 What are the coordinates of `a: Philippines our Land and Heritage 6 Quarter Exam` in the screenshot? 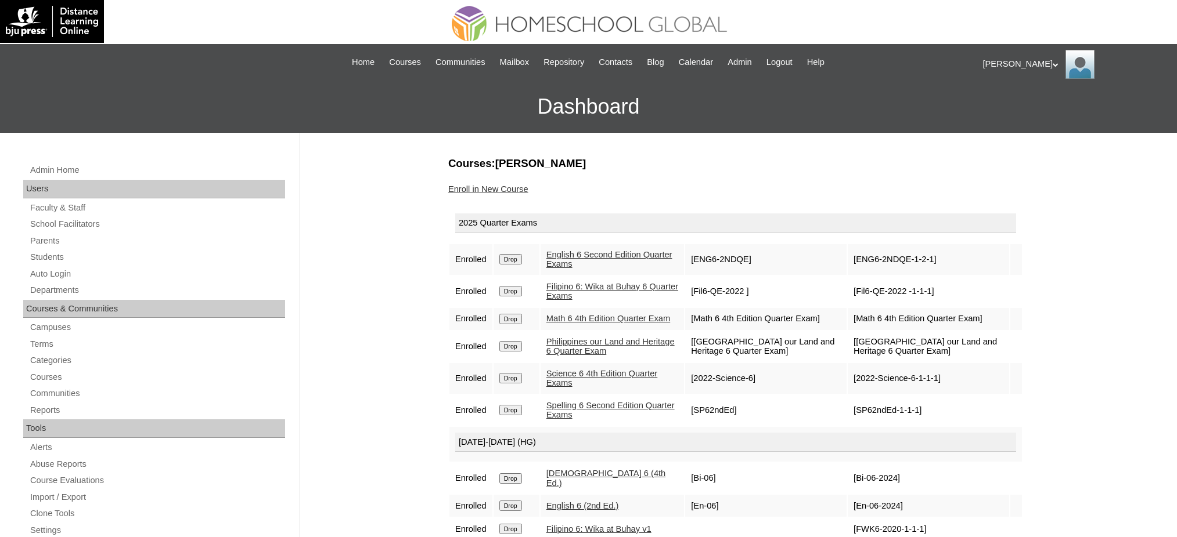 It's located at (610, 347).